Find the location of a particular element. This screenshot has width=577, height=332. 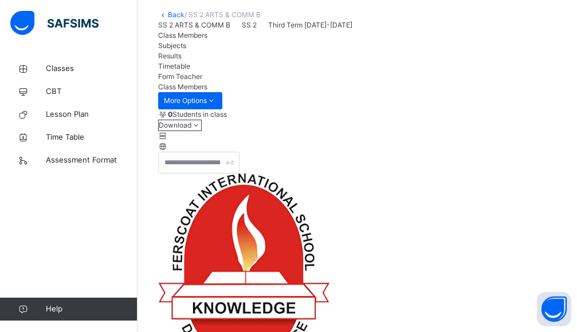

b: 0 is located at coordinates (170, 114).